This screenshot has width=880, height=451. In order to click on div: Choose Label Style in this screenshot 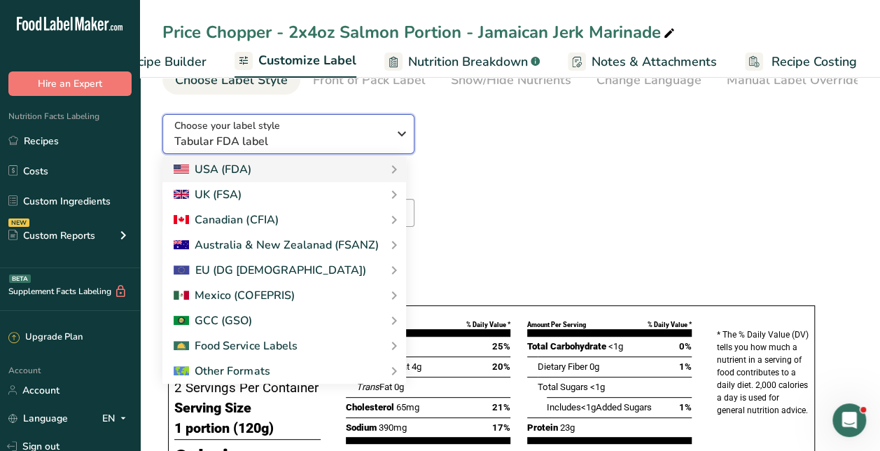, I will do `click(231, 80)`.